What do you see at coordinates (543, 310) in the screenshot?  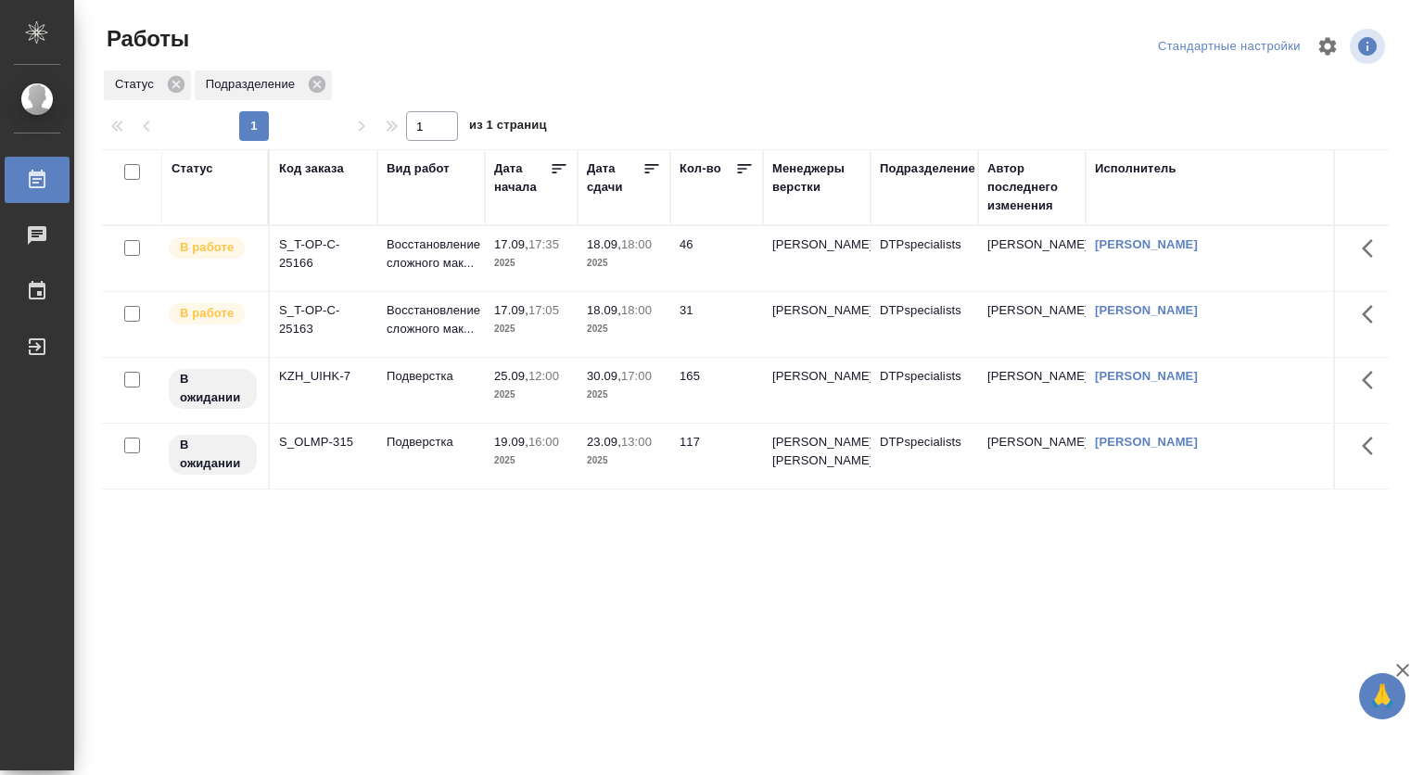 I see `p: 17:05` at bounding box center [543, 310].